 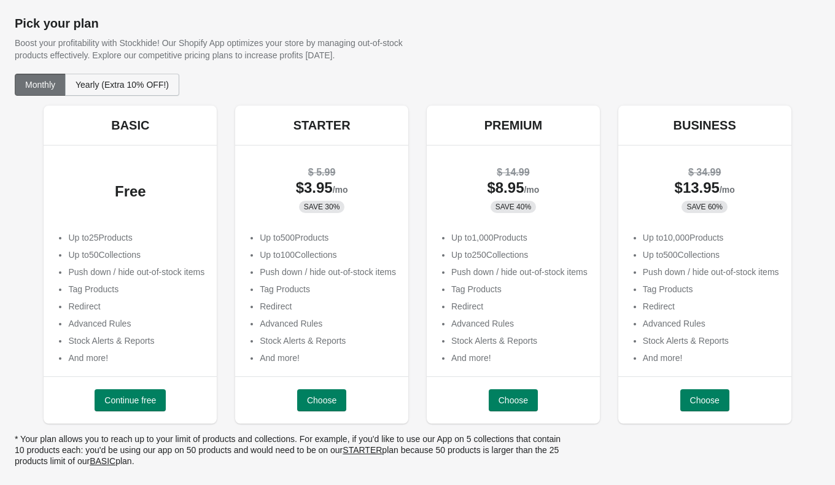 I want to click on span: SAVE 60%, so click(x=704, y=207).